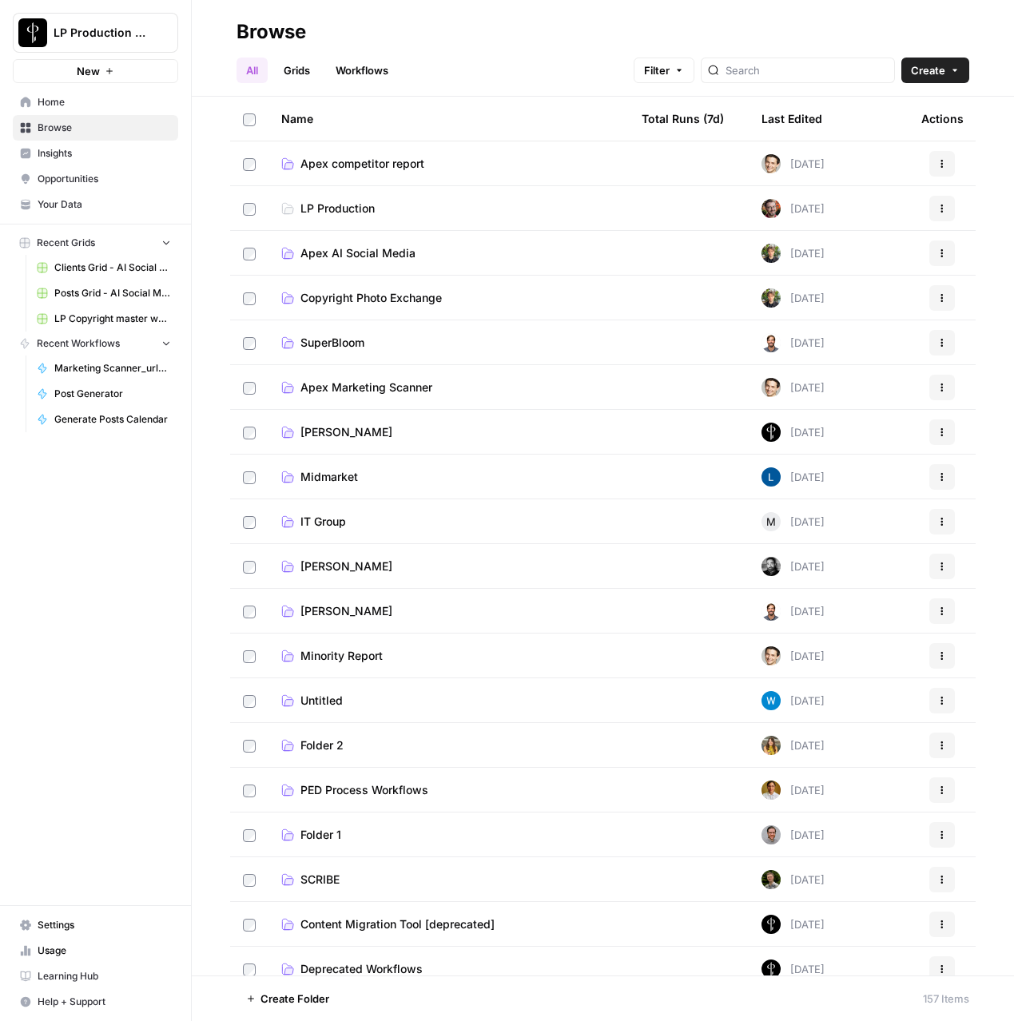 This screenshot has height=1021, width=1014. What do you see at coordinates (771, 701) in the screenshot?
I see `img: e6dqg6lbdbpjqp1a7mpgiwrn07v8` at bounding box center [771, 701].